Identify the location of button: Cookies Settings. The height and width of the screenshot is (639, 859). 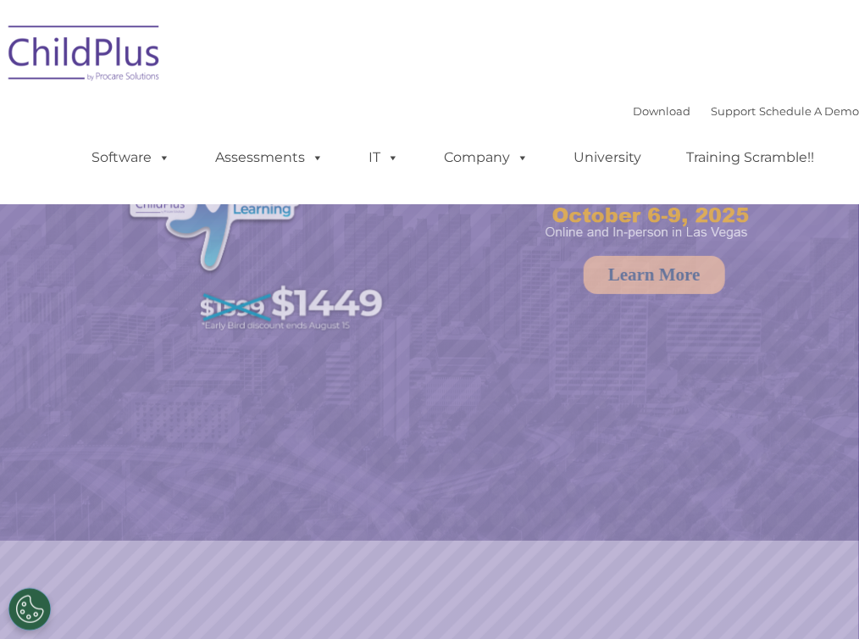
(30, 609).